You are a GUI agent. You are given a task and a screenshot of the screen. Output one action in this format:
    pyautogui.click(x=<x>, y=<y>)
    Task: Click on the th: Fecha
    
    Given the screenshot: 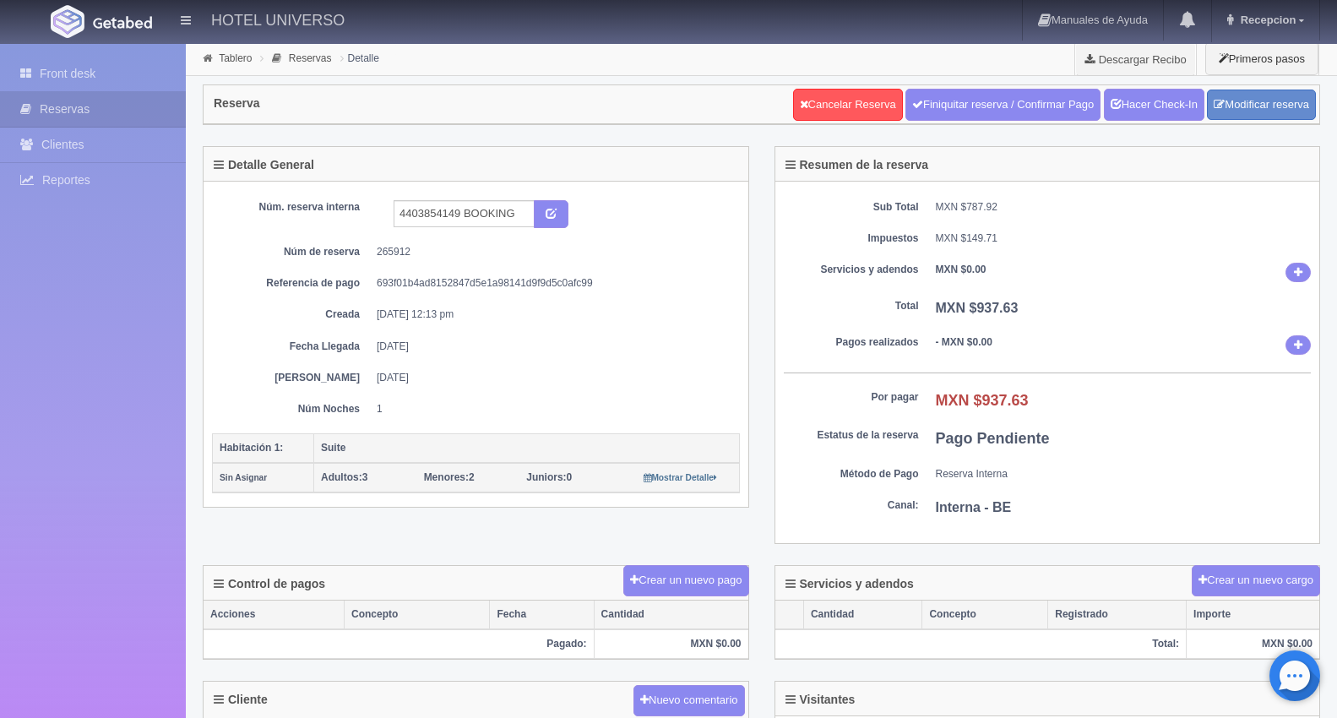 What is the action you would take?
    pyautogui.click(x=542, y=615)
    